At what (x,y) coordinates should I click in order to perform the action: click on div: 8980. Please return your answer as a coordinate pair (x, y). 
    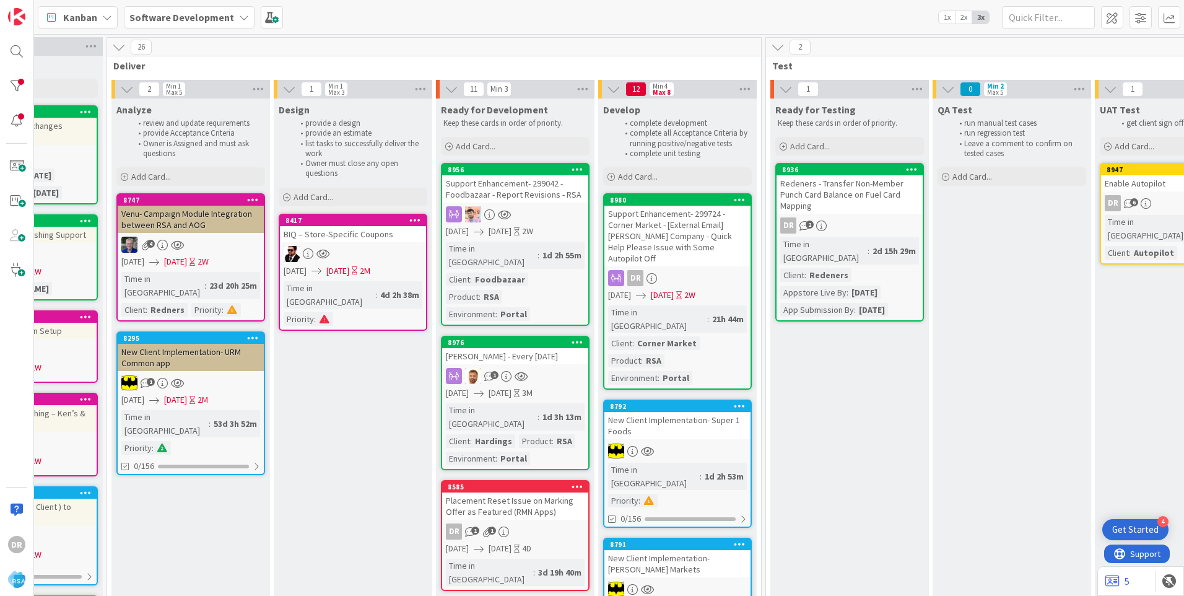
    Looking at the image, I should click on (677, 200).